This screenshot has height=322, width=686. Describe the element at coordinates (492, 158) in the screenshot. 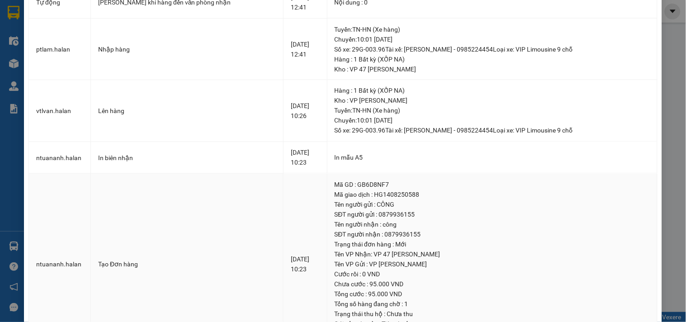

I see `div: In mẫu A5` at that location.